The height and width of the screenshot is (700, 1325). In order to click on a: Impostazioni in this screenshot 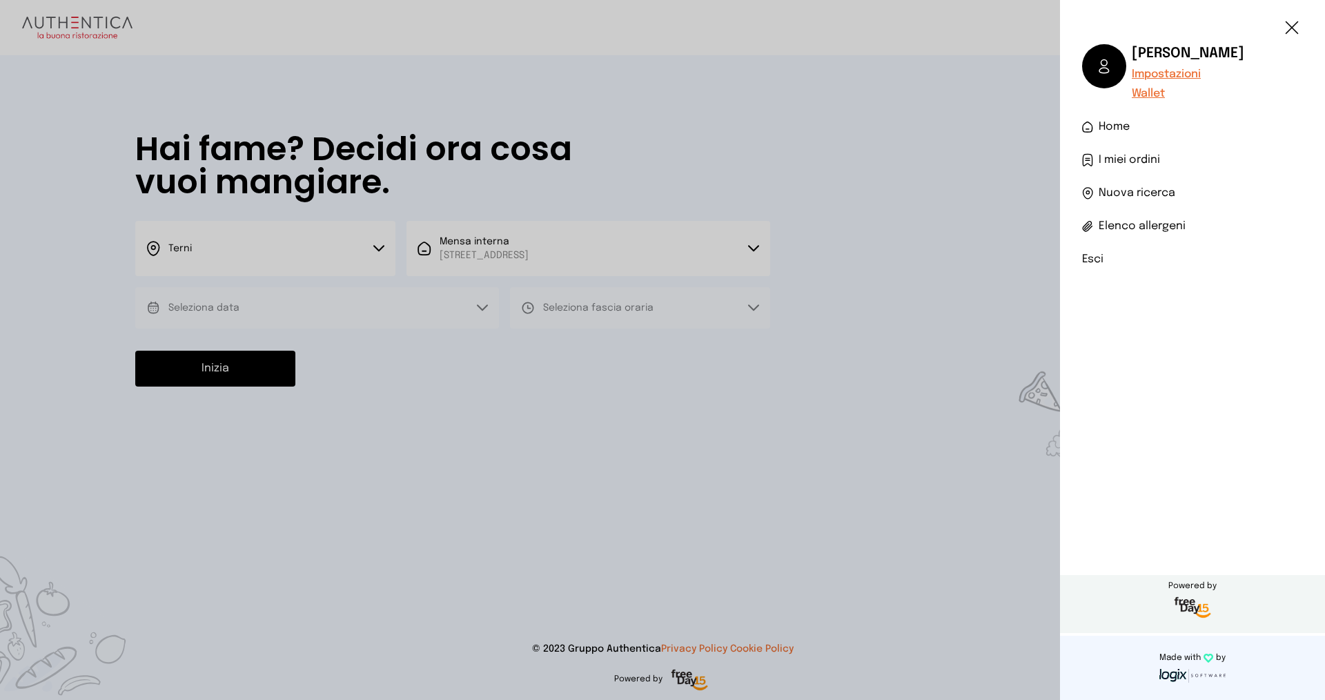, I will do `click(1188, 75)`.